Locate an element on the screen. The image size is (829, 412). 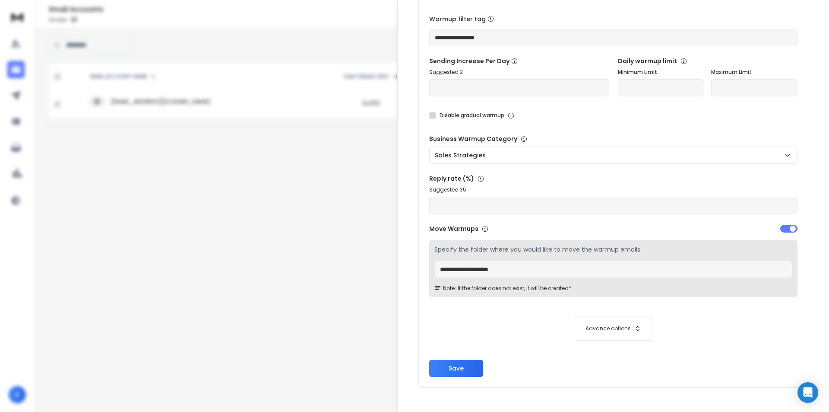
div: Open Intercom Messenger is located at coordinates (808, 392).